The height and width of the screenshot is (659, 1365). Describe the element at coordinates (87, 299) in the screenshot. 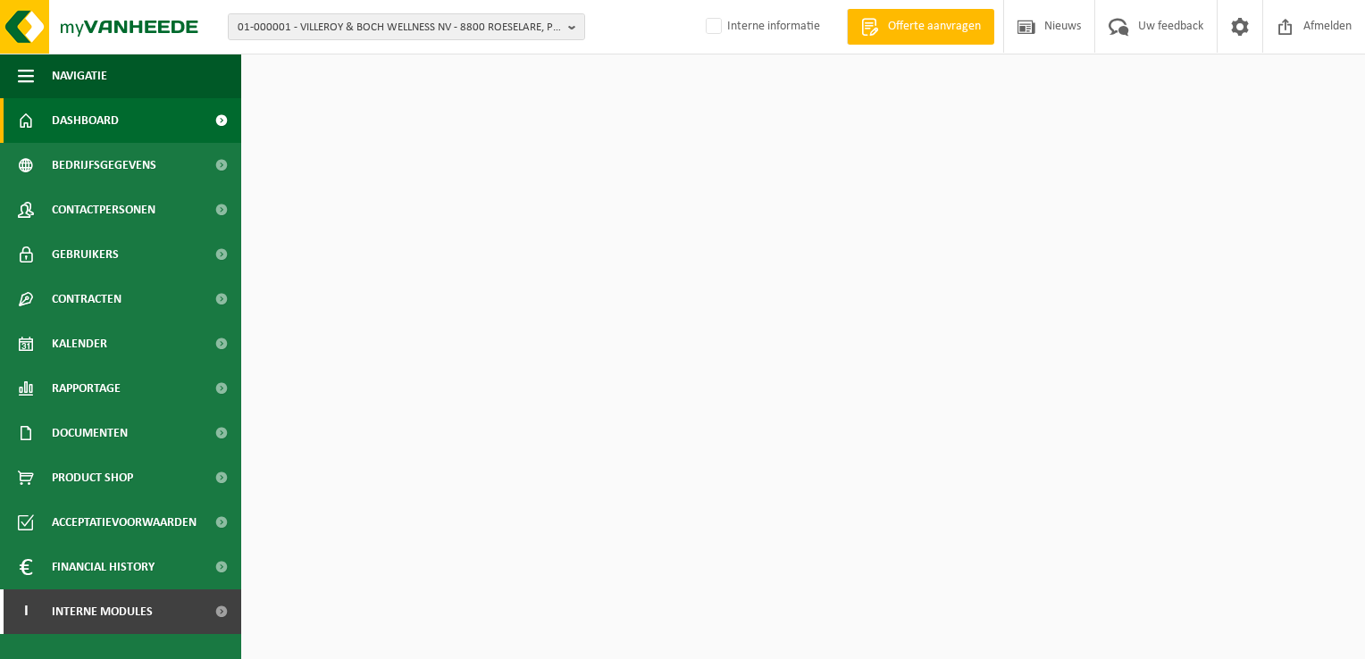

I see `span: Contracten` at that location.